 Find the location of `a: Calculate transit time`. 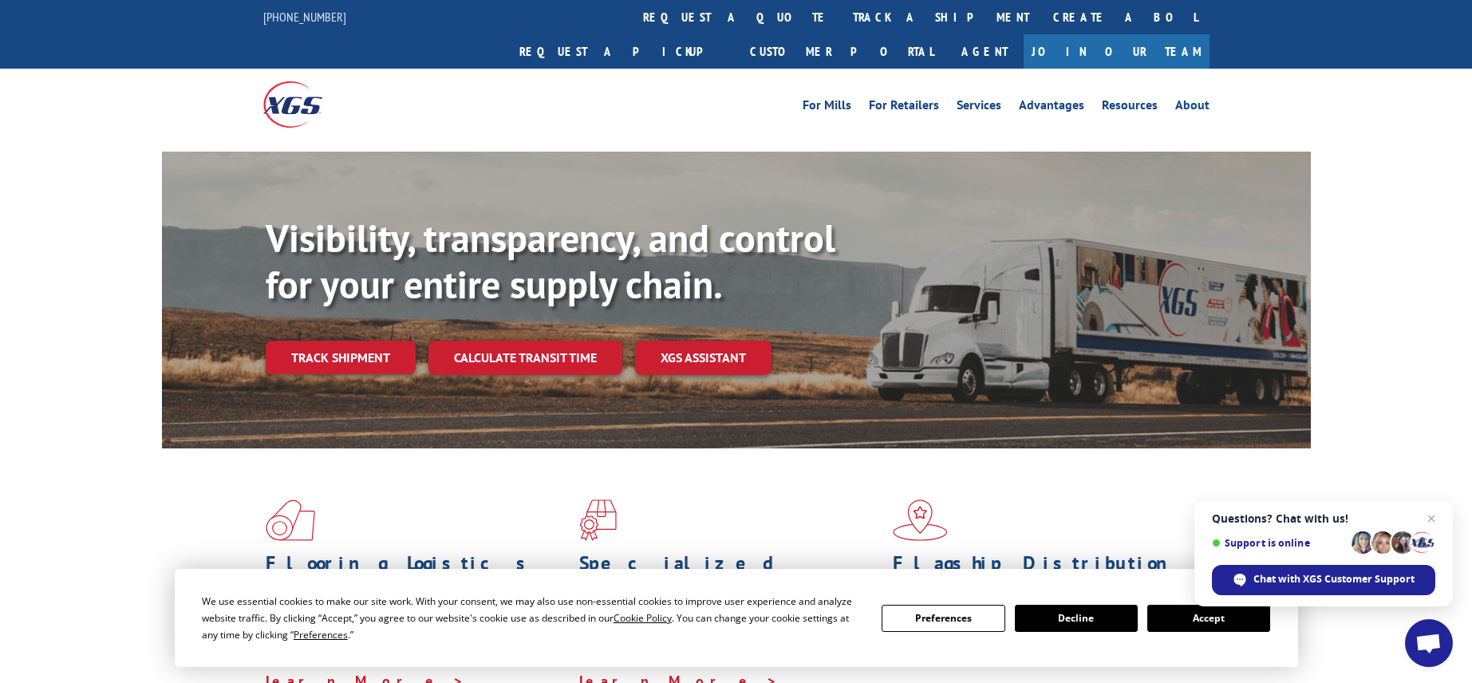

a: Calculate transit time is located at coordinates (525, 358).